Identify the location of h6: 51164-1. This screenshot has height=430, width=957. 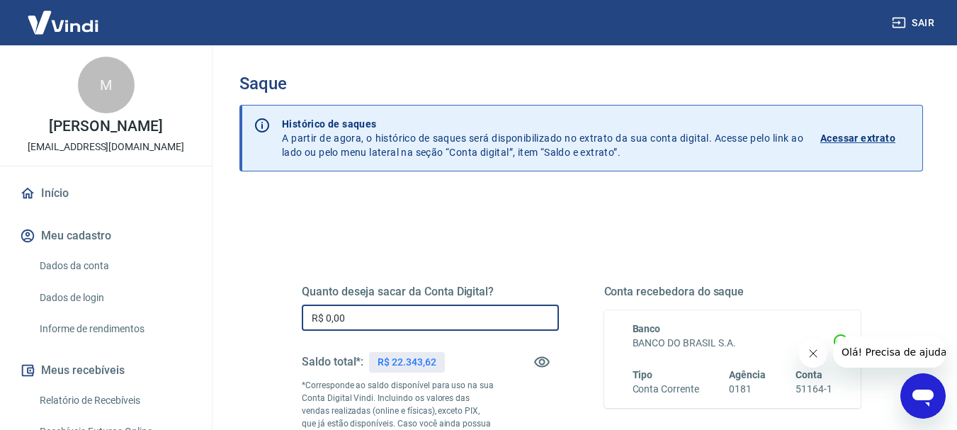
(814, 389).